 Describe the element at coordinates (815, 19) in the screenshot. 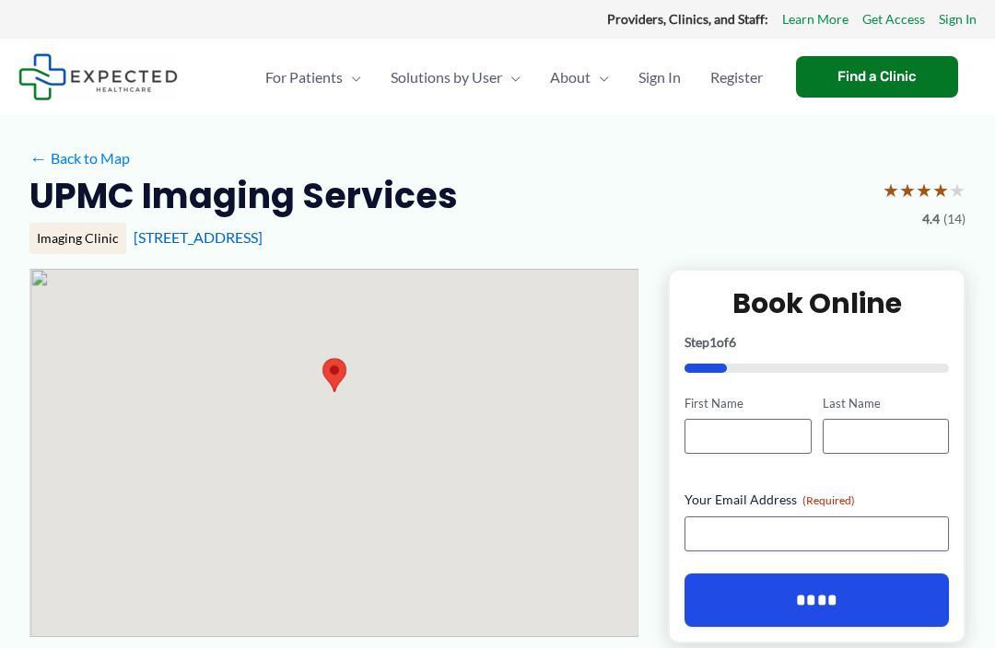

I see `a: Learn More` at that location.